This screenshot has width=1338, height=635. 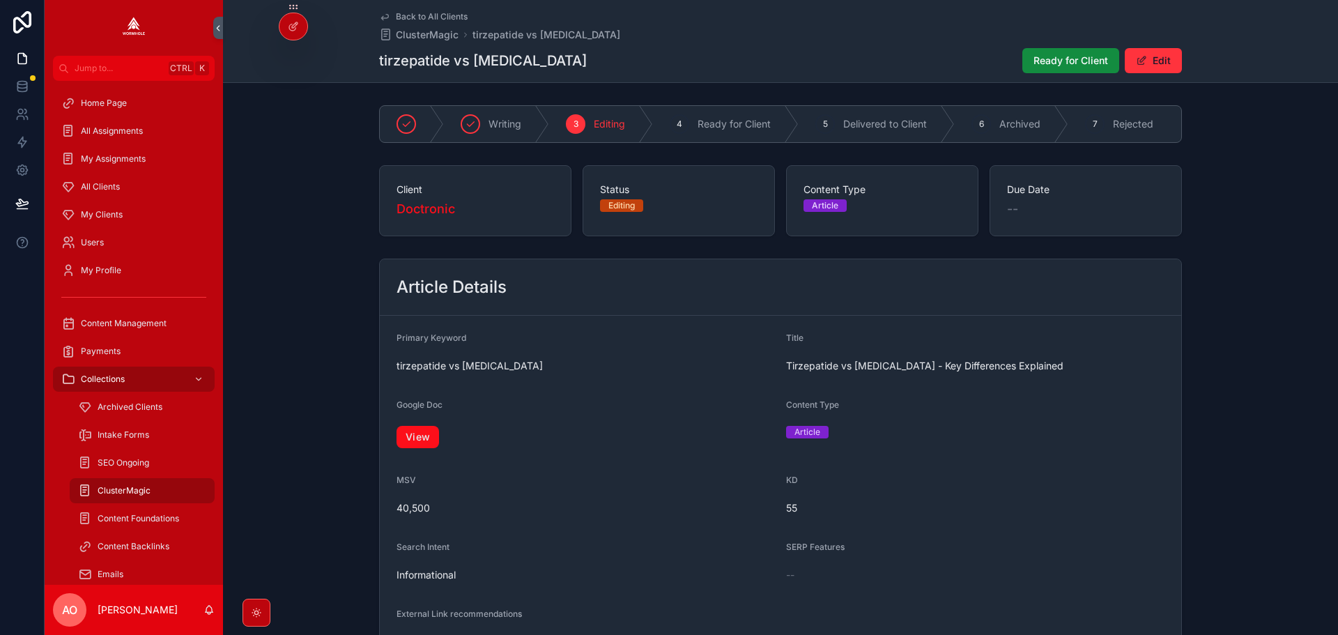 I want to click on span: Archived, so click(x=1019, y=124).